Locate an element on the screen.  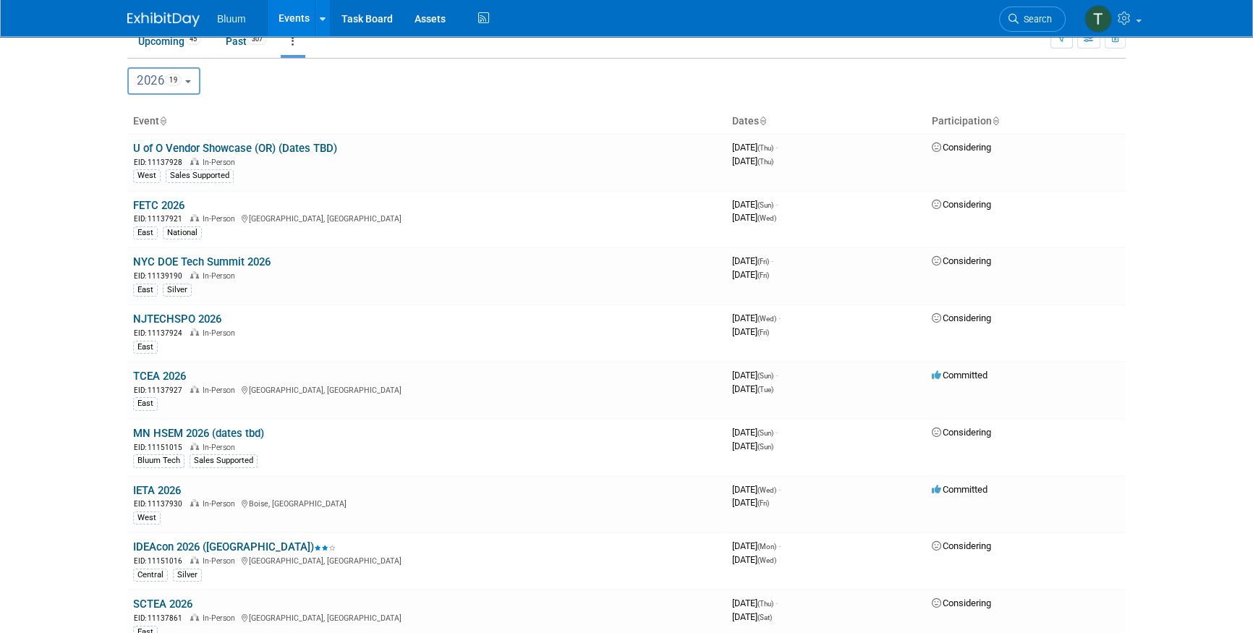
span: EID: 11137861 is located at coordinates (161, 618).